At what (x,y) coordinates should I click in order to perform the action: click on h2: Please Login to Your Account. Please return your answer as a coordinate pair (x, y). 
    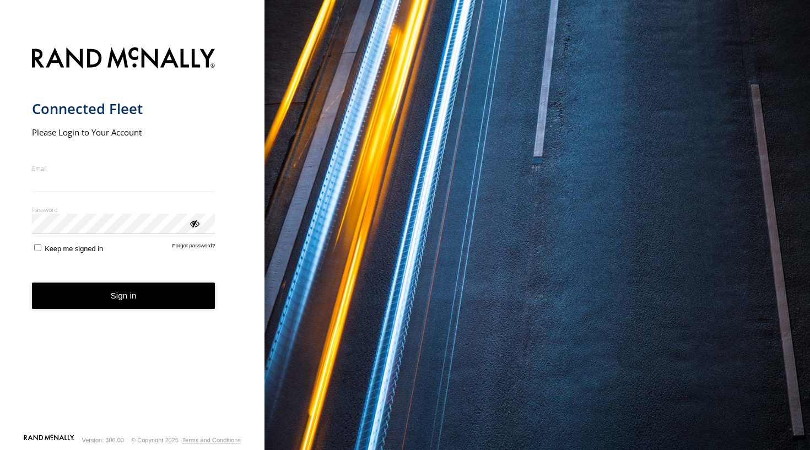
    Looking at the image, I should click on (123, 132).